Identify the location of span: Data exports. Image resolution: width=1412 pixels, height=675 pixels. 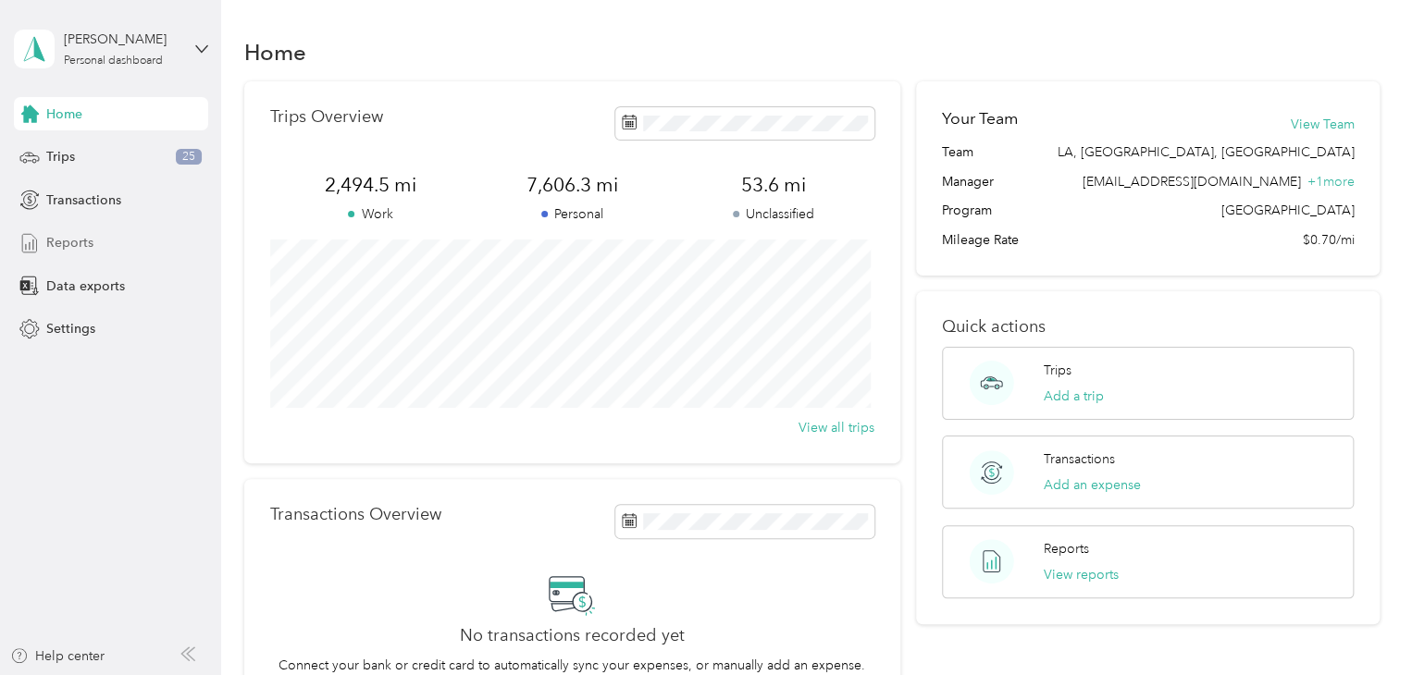
(85, 286).